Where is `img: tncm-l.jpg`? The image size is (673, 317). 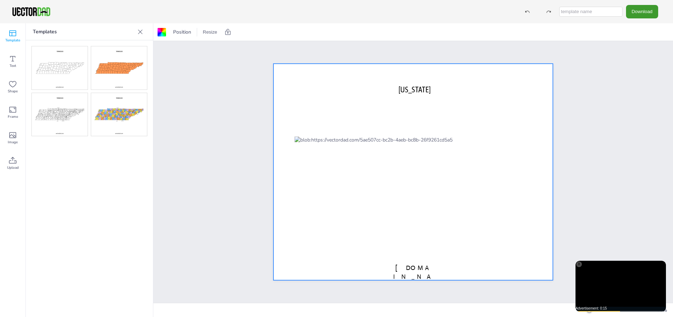 img: tncm-l.jpg is located at coordinates (60, 114).